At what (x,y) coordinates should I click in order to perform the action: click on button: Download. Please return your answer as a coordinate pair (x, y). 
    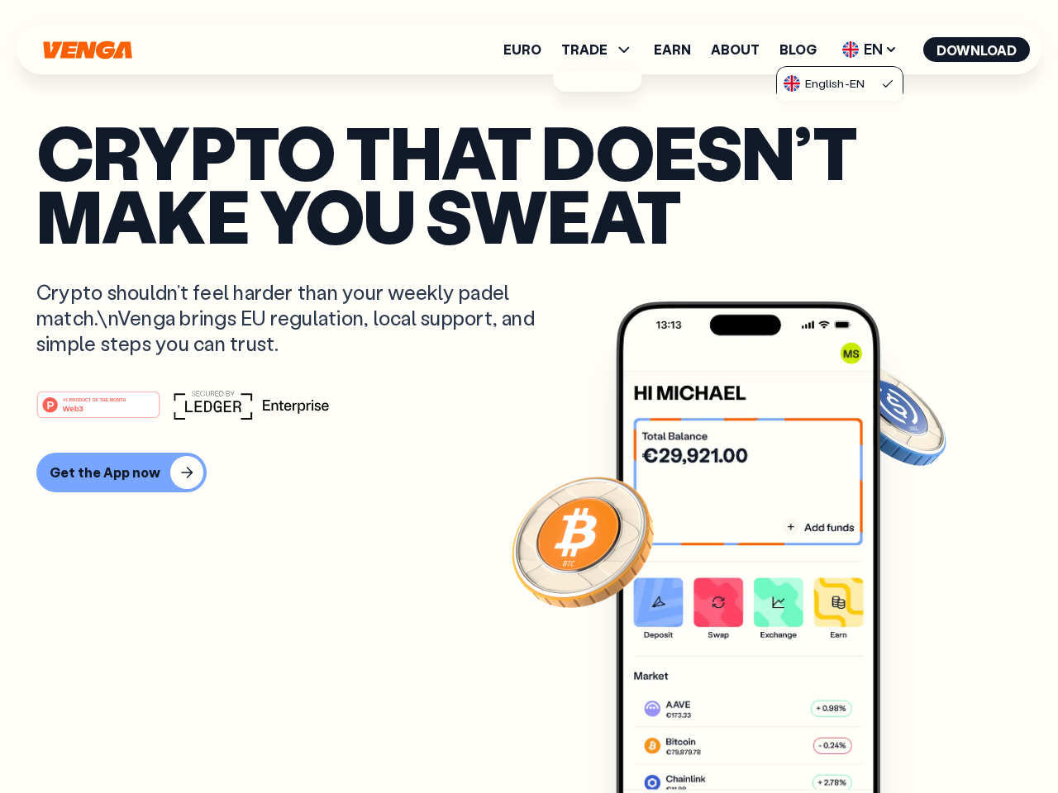
    Looking at the image, I should click on (976, 50).